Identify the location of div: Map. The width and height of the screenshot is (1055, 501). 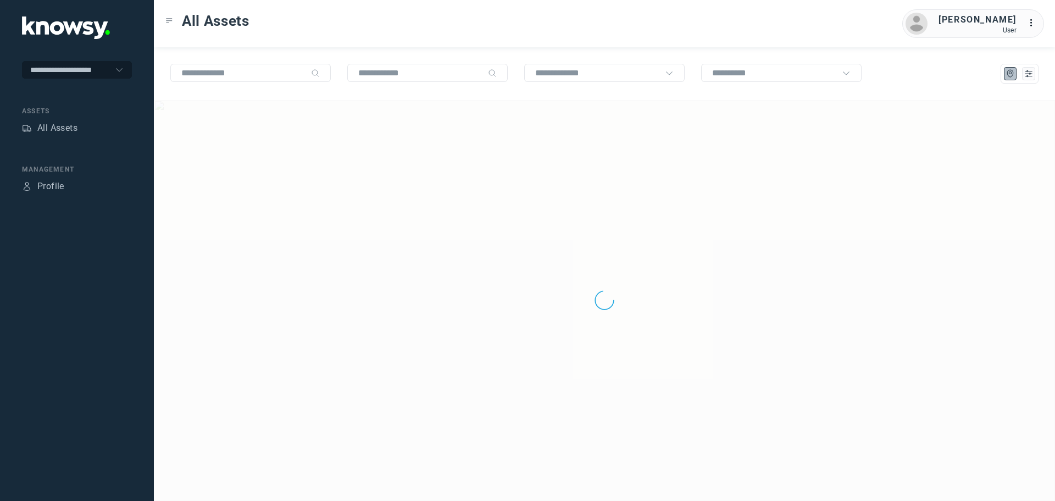
(1010, 74).